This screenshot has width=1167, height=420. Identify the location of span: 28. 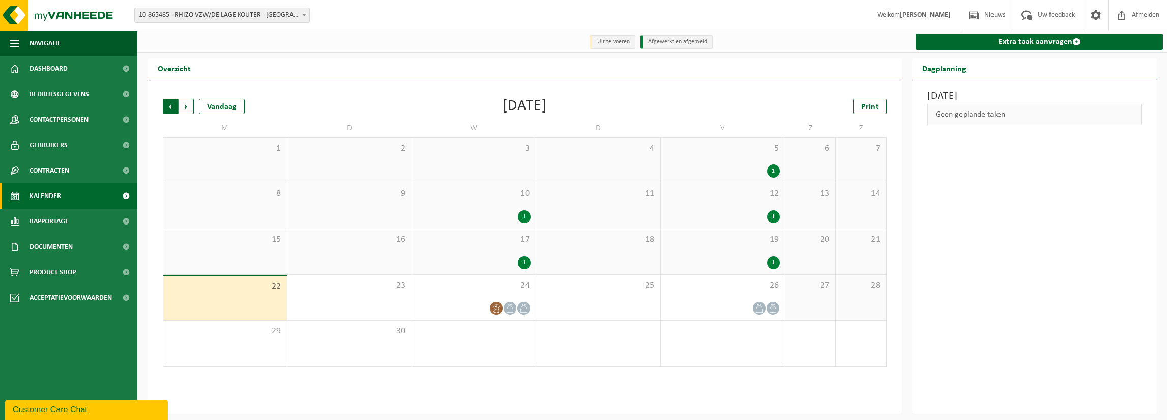
(861, 285).